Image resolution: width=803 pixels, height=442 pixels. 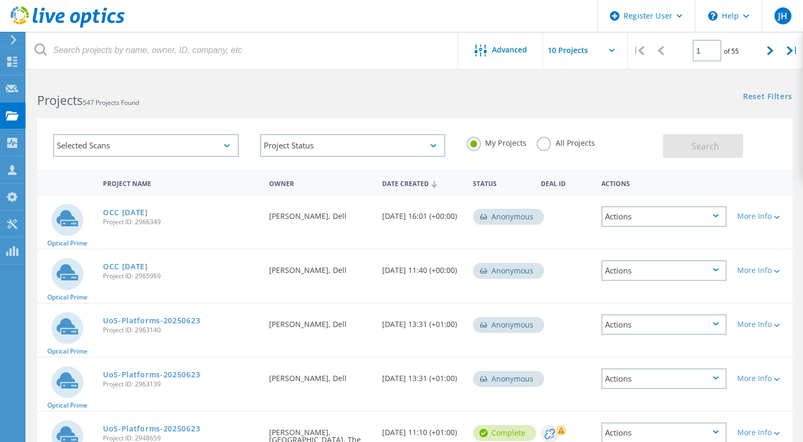 What do you see at coordinates (731, 51) in the screenshot?
I see `span: of 55` at bounding box center [731, 51].